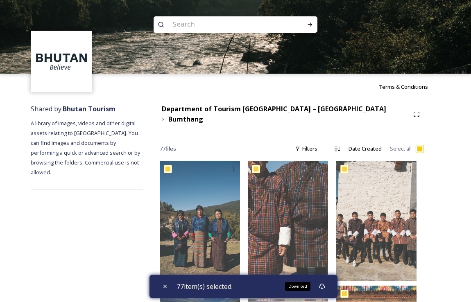 The height and width of the screenshot is (302, 471). Describe the element at coordinates (61, 61) in the screenshot. I see `img: BT_Logo_BB_Lockup_CMYK_High%2520Res.jpg` at that location.